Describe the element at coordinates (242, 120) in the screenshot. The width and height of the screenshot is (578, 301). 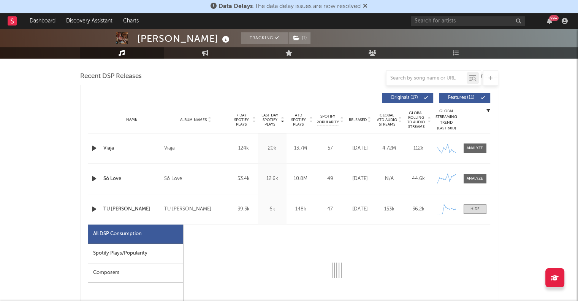
I see `span: 7 Day Spotify Plays` at that location.